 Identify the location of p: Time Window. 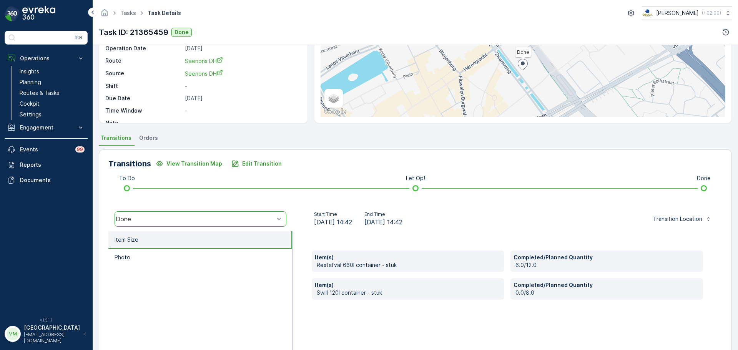
(143, 111).